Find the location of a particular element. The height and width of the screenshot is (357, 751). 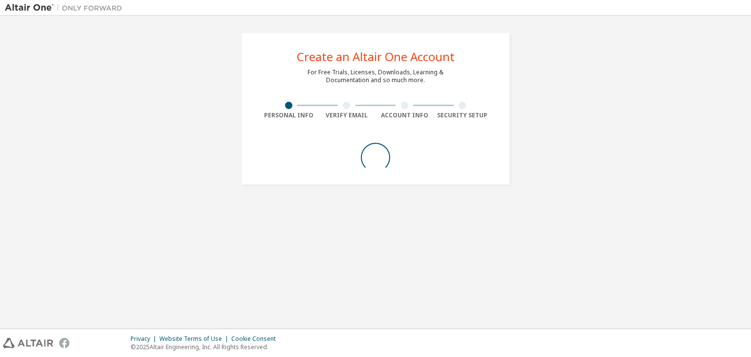

div: Verify Email is located at coordinates (347, 115).